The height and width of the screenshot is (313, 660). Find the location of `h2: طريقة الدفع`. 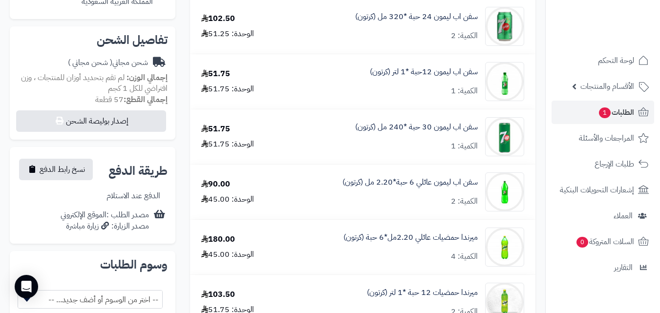

h2: طريقة الدفع is located at coordinates (138, 171).